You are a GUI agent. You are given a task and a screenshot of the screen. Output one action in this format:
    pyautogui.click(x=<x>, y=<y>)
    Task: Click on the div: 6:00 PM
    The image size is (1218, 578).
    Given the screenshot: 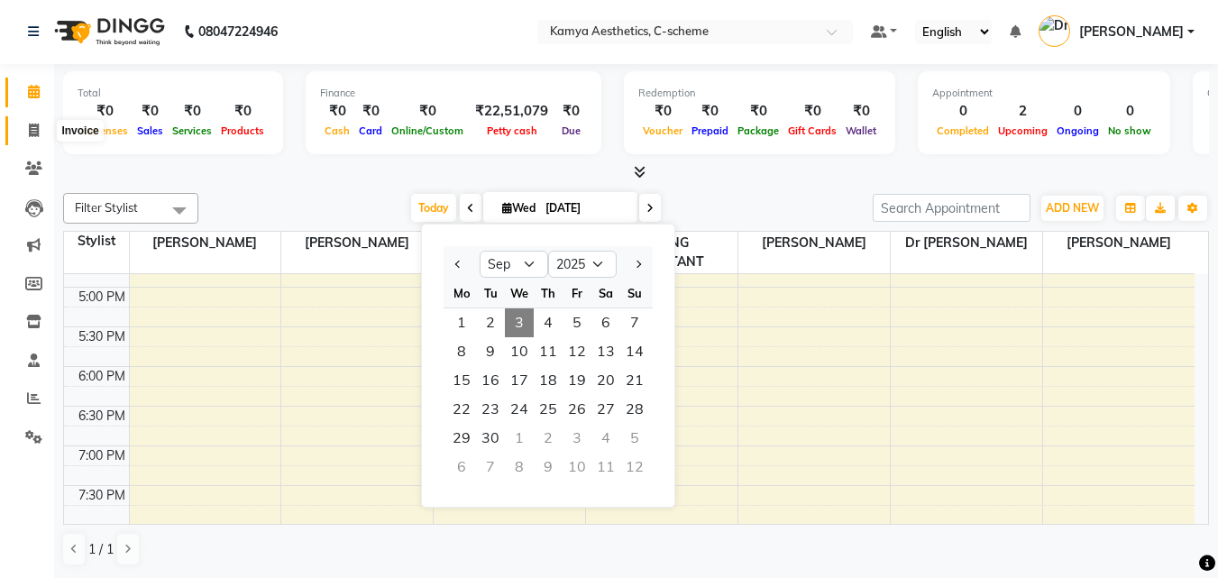 What is the action you would take?
    pyautogui.click(x=102, y=376)
    